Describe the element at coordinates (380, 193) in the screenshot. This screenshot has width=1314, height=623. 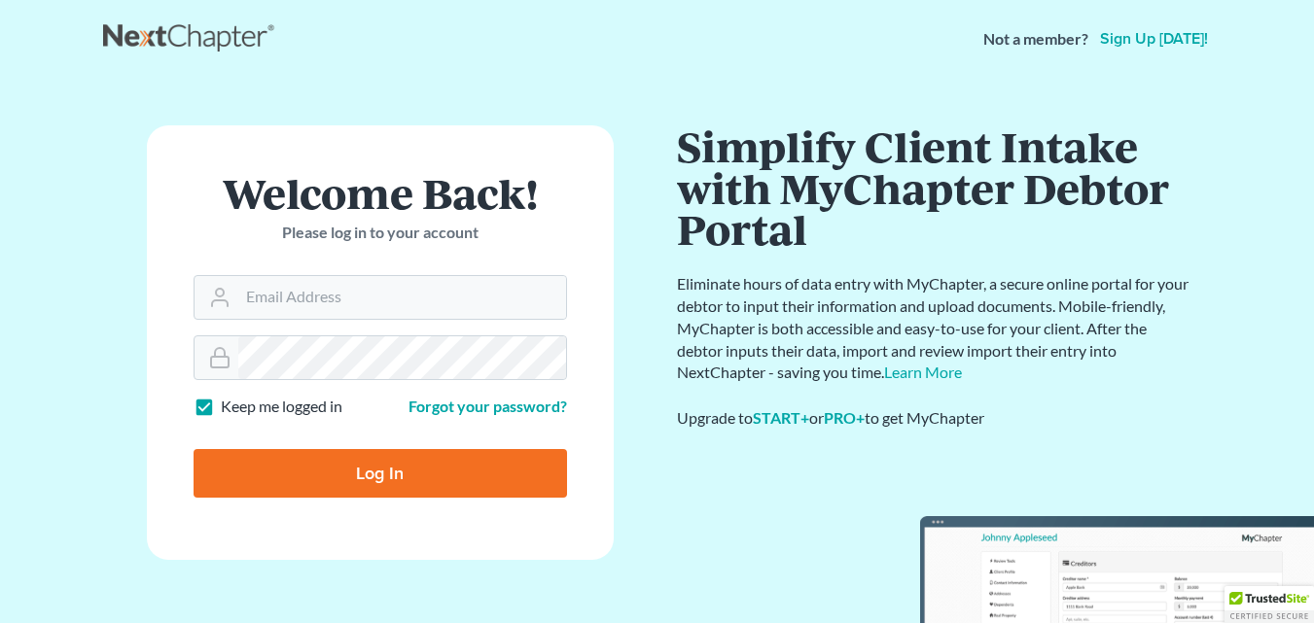
I see `h1: Welcome Back!` at that location.